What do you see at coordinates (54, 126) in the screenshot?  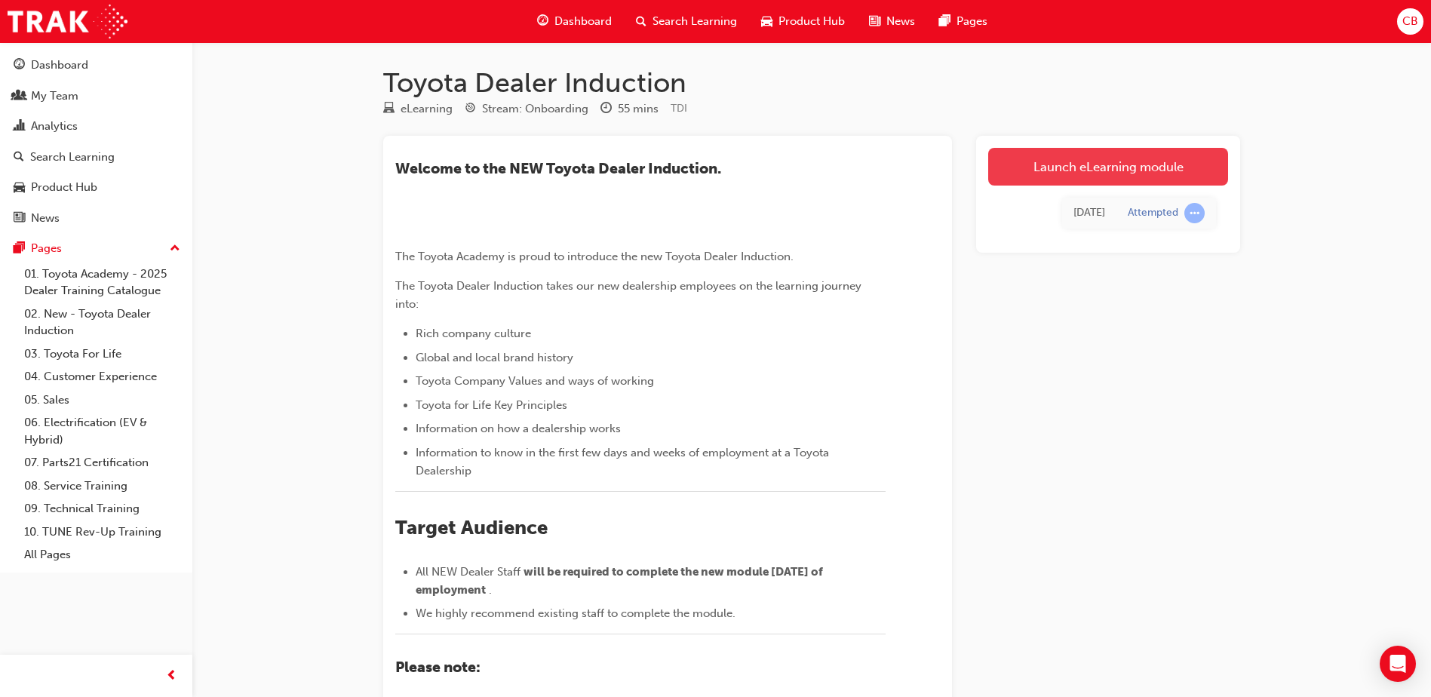 I see `div: Analytics` at bounding box center [54, 126].